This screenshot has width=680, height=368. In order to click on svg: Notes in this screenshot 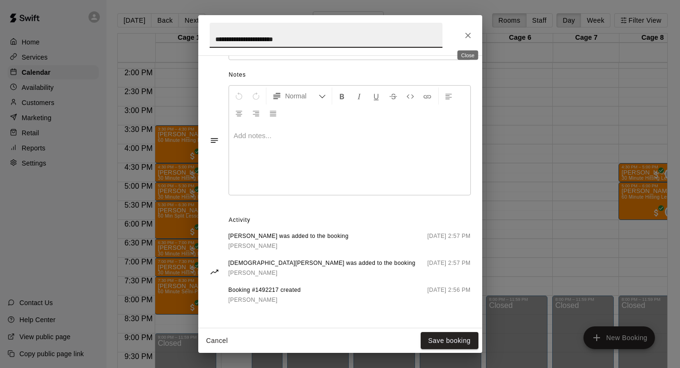, I will do `click(214, 141)`.